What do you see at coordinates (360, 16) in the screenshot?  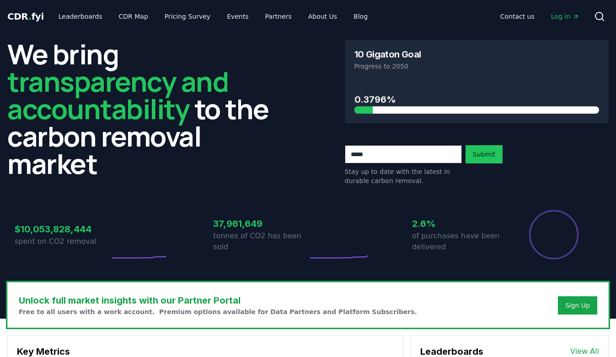 I see `a: Blog` at bounding box center [360, 16].